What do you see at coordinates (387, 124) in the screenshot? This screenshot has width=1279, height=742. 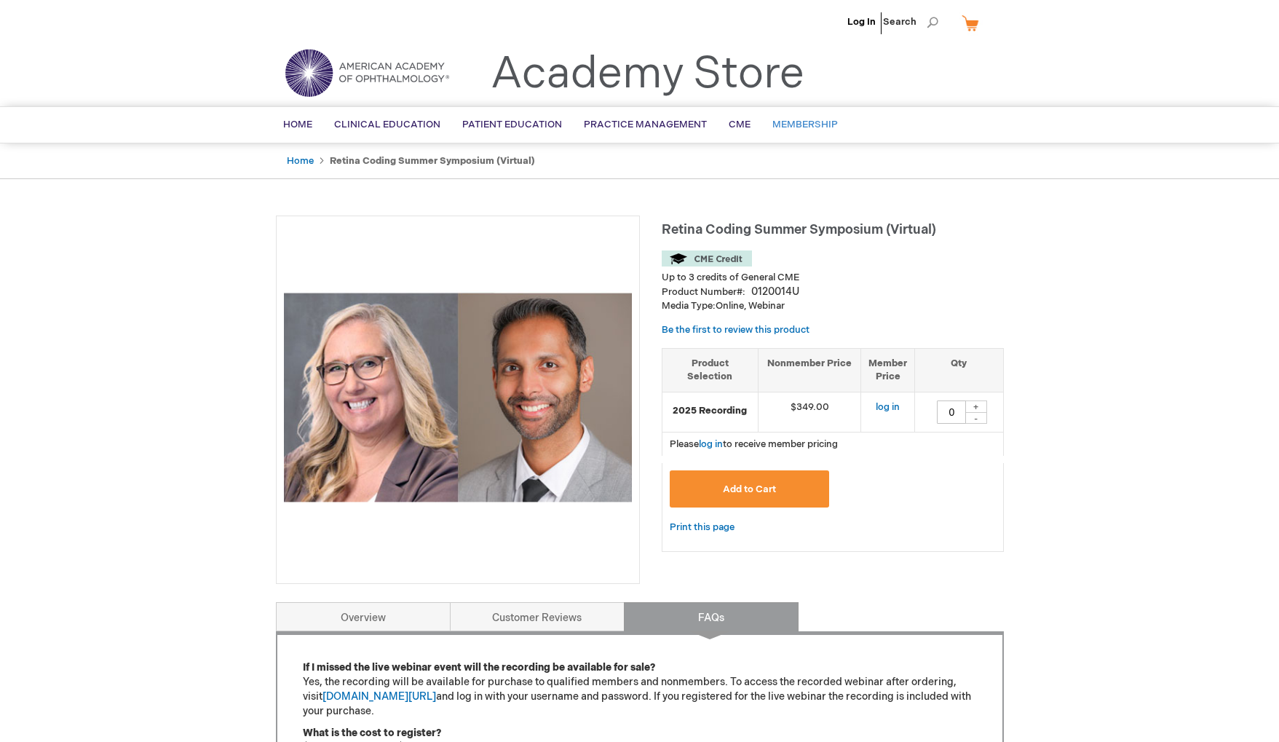 I see `span: Clinical Education` at bounding box center [387, 124].